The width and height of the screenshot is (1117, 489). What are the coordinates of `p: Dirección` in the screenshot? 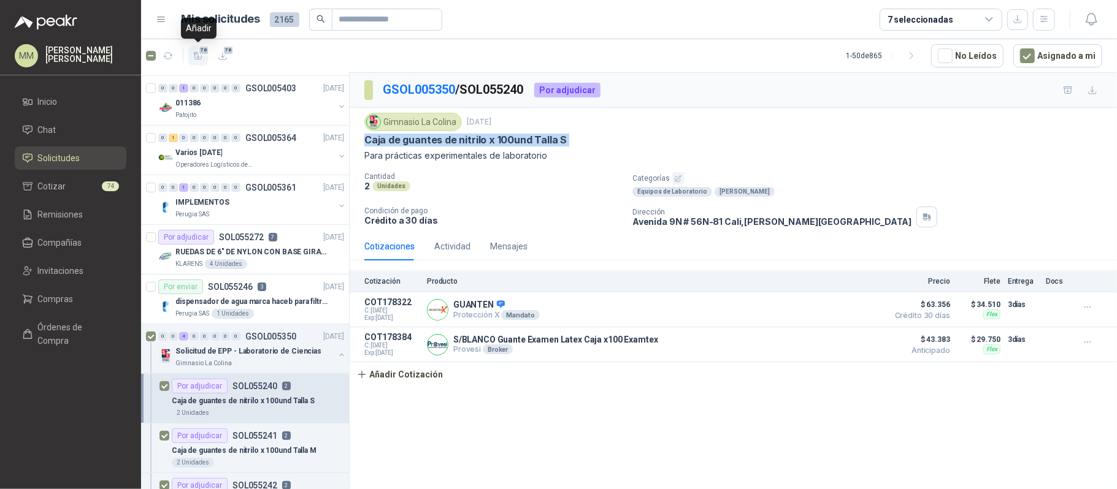 It's located at (772, 212).